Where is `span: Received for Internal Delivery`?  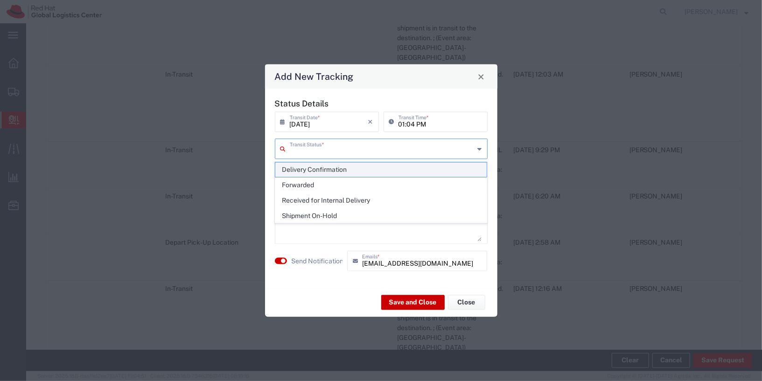 span: Received for Internal Delivery is located at coordinates (381, 200).